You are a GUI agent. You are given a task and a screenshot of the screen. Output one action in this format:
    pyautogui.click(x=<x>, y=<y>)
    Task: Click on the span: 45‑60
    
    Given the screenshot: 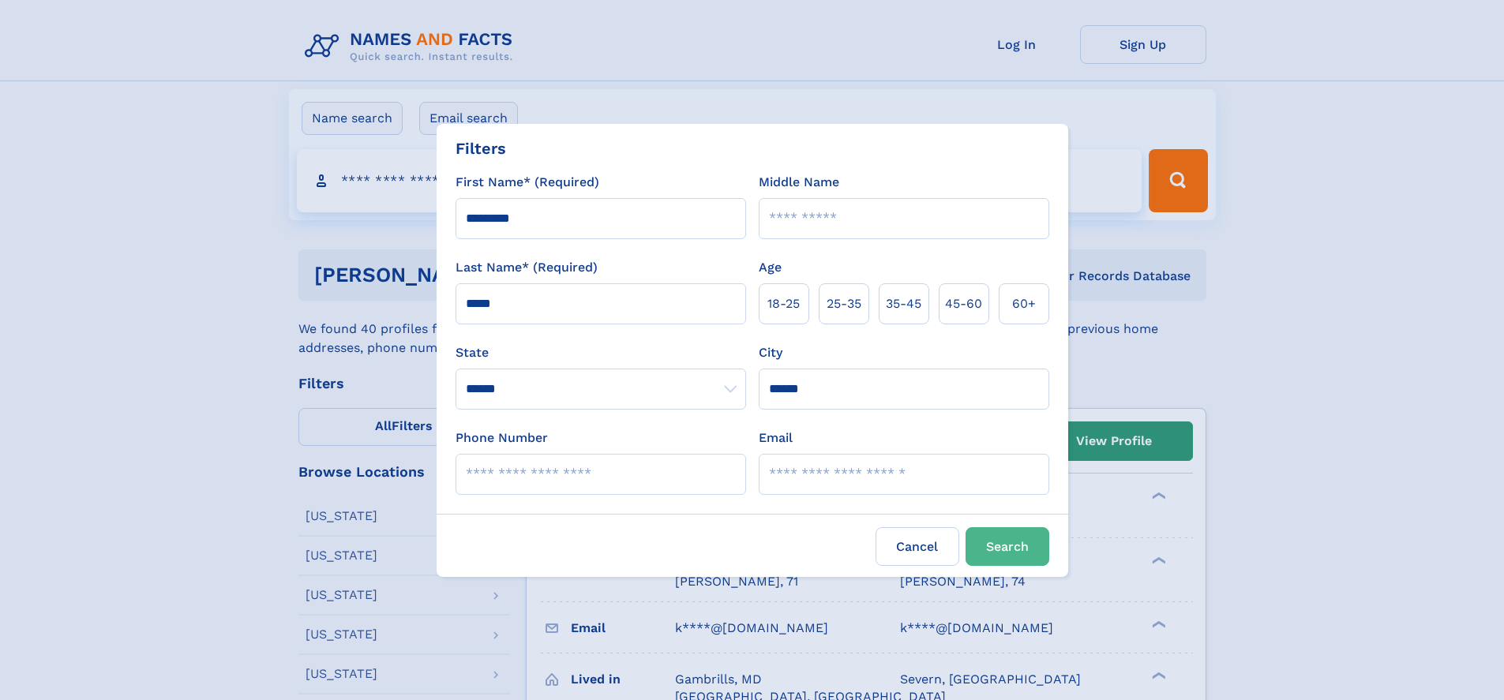 What is the action you would take?
    pyautogui.click(x=963, y=304)
    